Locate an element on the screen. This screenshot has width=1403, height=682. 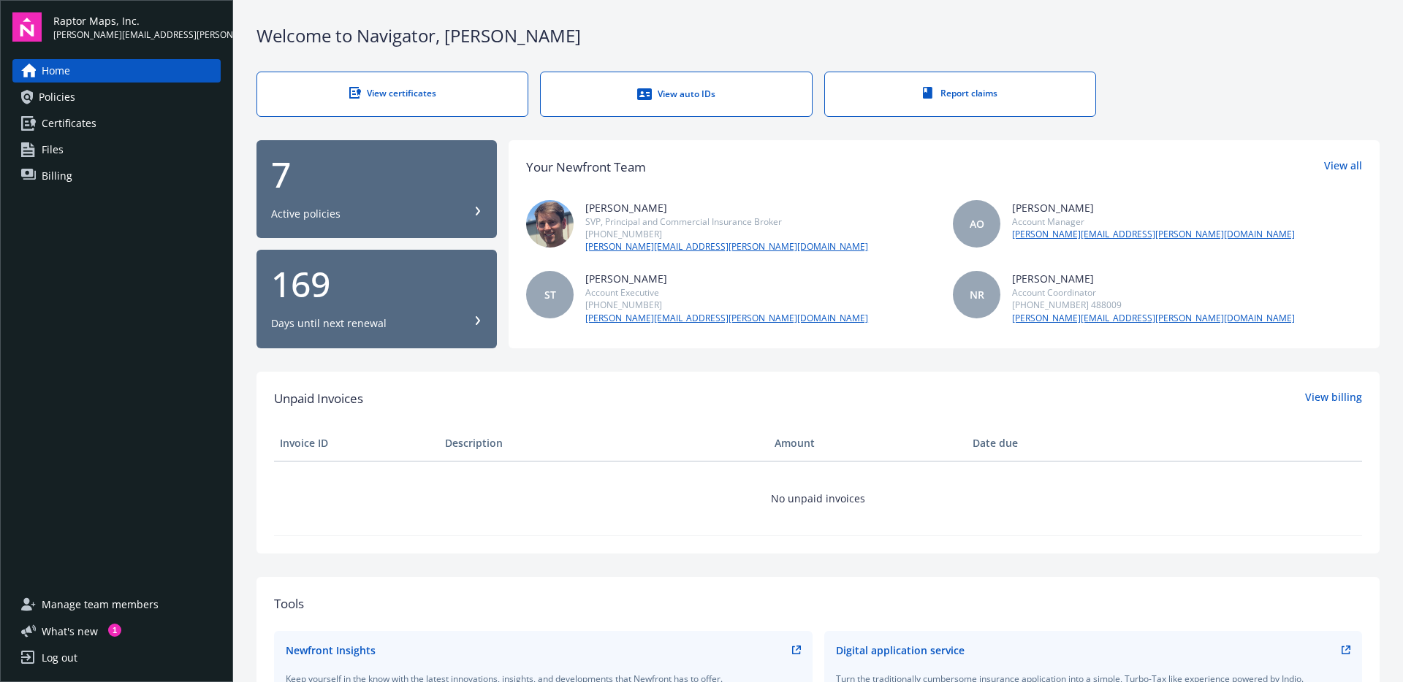
div: Active policies is located at coordinates (305, 214).